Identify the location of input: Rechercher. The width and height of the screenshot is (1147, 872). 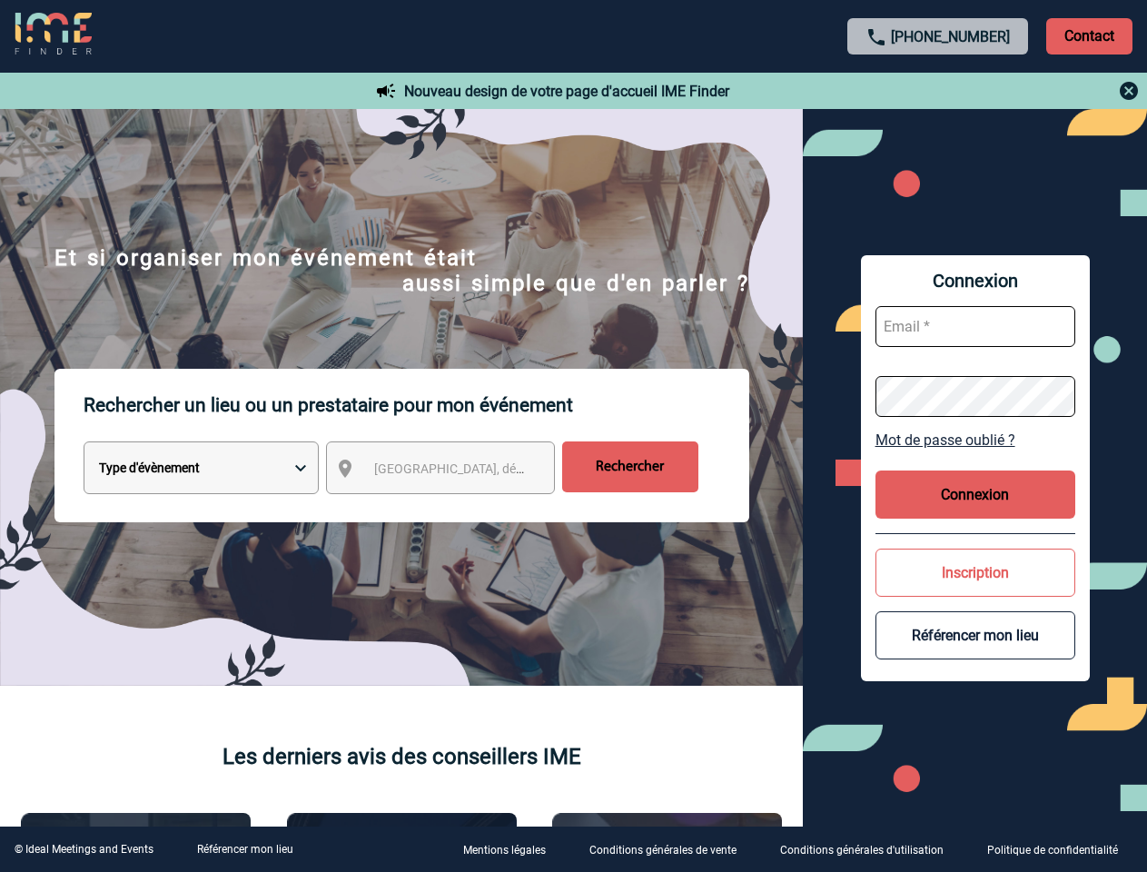
(631, 467).